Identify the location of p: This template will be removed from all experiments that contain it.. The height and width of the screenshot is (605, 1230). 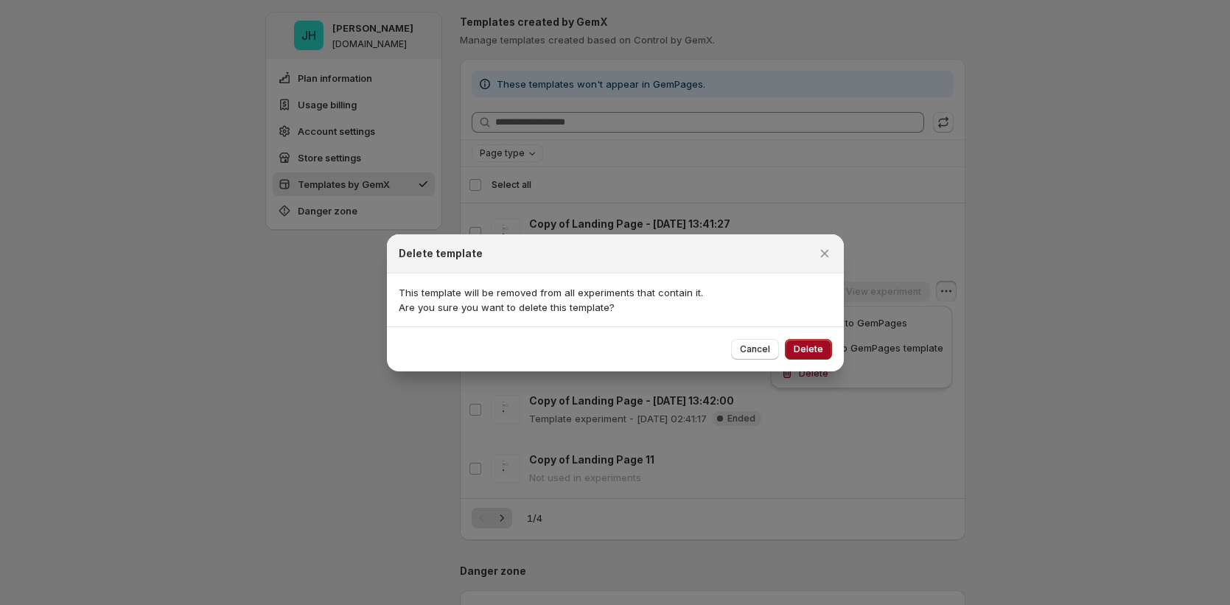
(615, 293).